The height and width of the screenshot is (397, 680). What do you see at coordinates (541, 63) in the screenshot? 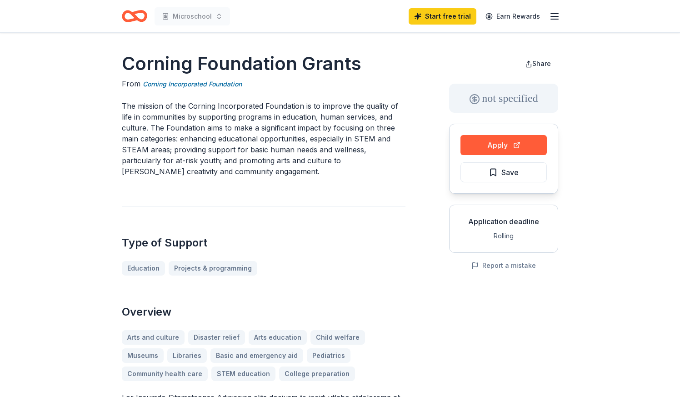
I see `span: Share` at bounding box center [541, 63].